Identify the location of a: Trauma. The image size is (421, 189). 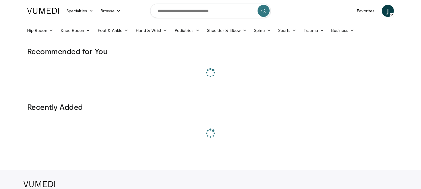
(314, 30).